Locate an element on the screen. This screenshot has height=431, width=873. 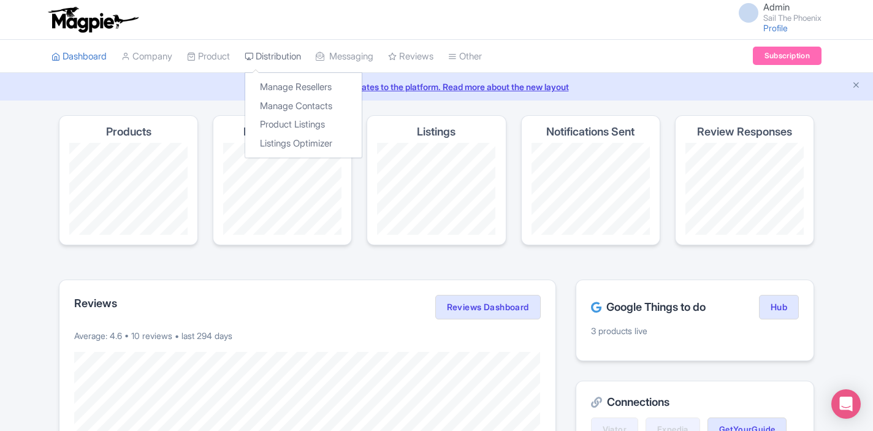
h4: Products is located at coordinates (129, 132).